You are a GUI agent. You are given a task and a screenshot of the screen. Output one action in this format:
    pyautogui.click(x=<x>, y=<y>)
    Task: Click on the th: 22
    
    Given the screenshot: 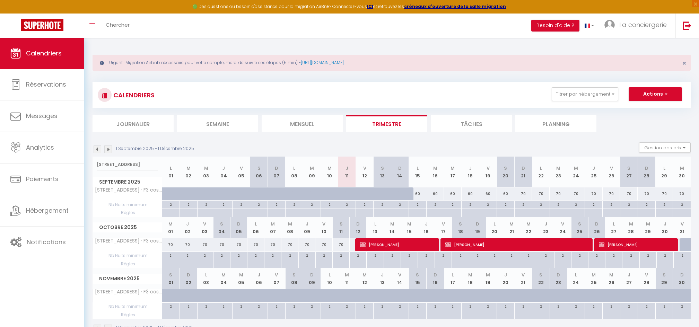 What is the action you would take?
    pyautogui.click(x=540, y=279)
    